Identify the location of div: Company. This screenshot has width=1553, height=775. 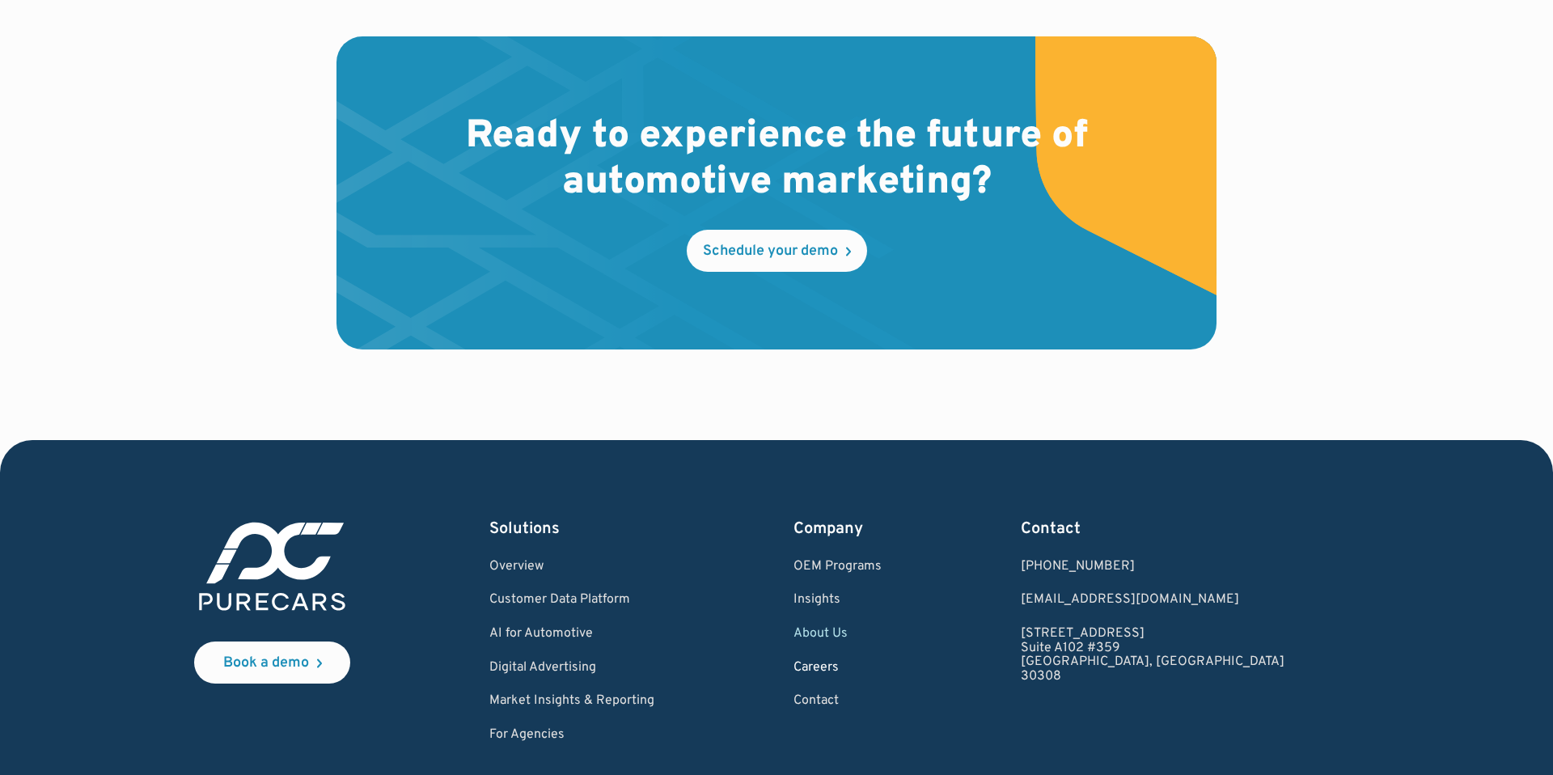
(837, 529).